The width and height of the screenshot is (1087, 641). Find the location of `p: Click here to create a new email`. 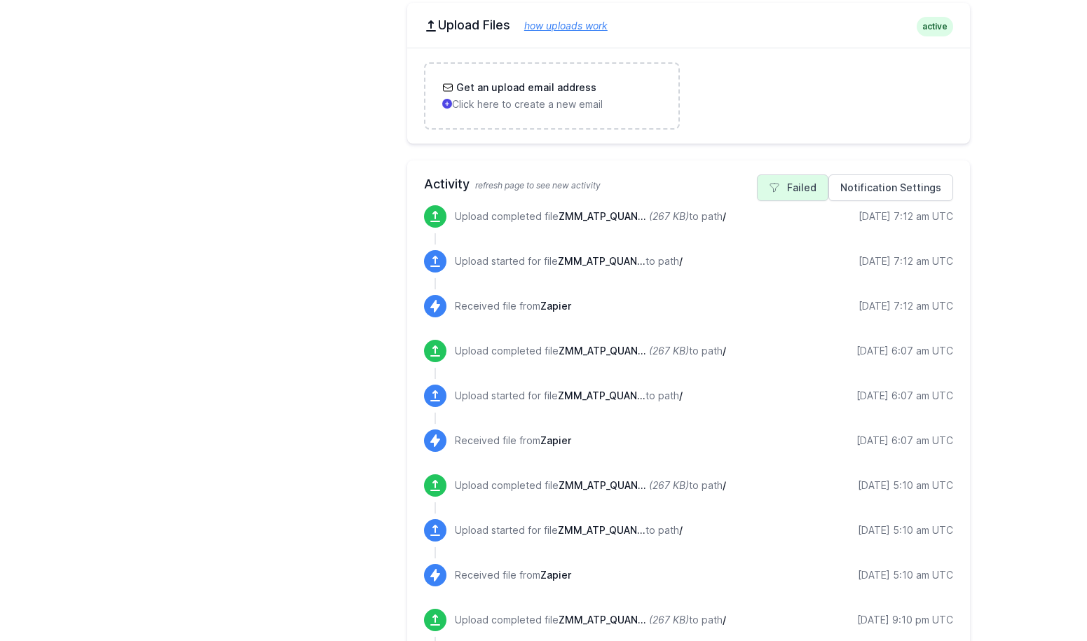

p: Click here to create a new email is located at coordinates (551, 104).